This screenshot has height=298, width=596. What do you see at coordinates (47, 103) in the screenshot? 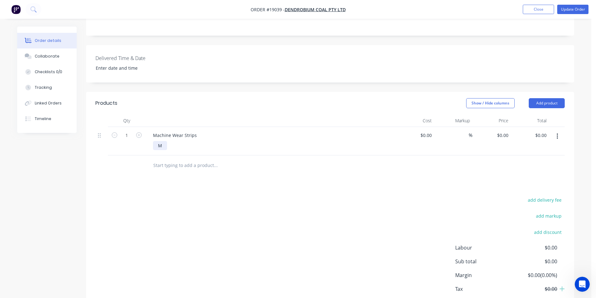
I see `button: Linked Orders` at bounding box center [47, 103].